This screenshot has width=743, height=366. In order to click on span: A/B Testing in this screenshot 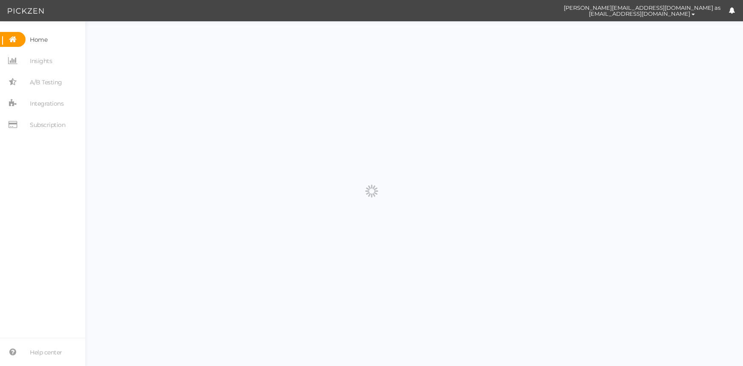, I will do `click(46, 82)`.